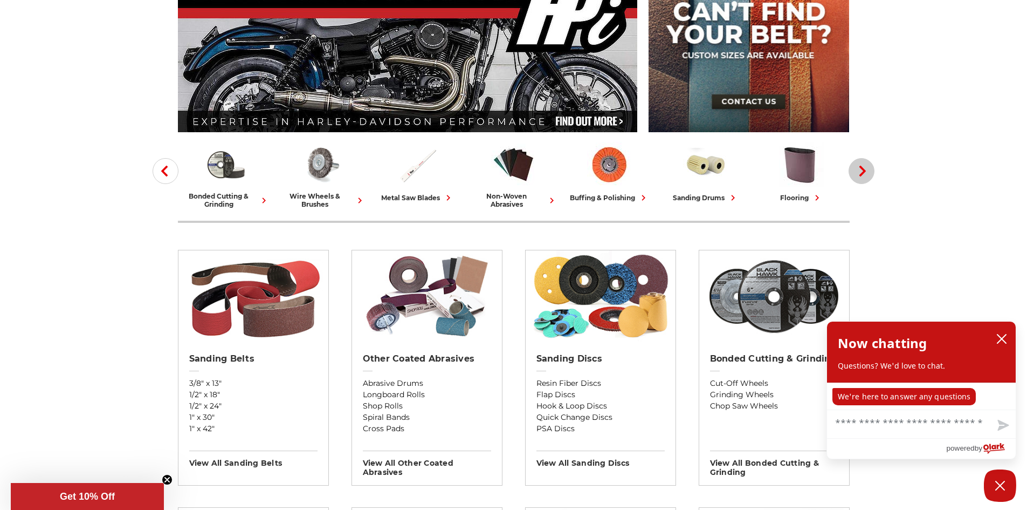 The width and height of the screenshot is (1027, 510). What do you see at coordinates (922, 390) in the screenshot?
I see `div: olark chatbox` at bounding box center [922, 390].